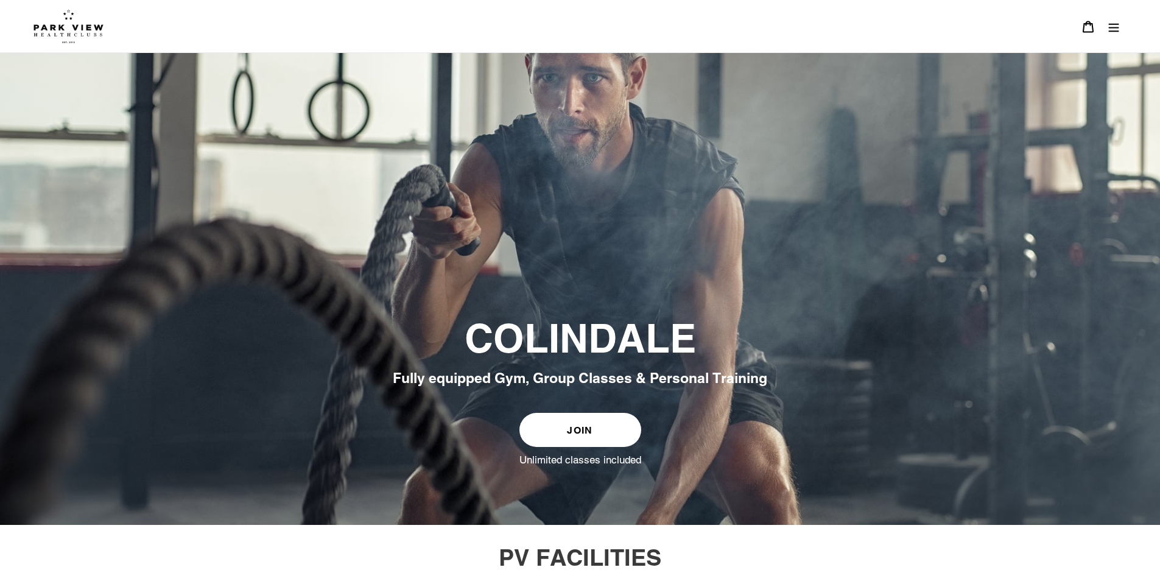 The image size is (1160, 584). What do you see at coordinates (581, 339) in the screenshot?
I see `h2: COLINDALE` at bounding box center [581, 339].